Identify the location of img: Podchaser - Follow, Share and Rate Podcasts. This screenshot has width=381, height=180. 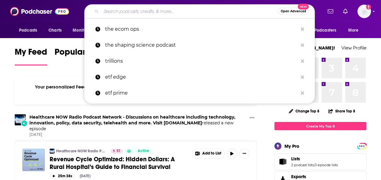
(40, 11).